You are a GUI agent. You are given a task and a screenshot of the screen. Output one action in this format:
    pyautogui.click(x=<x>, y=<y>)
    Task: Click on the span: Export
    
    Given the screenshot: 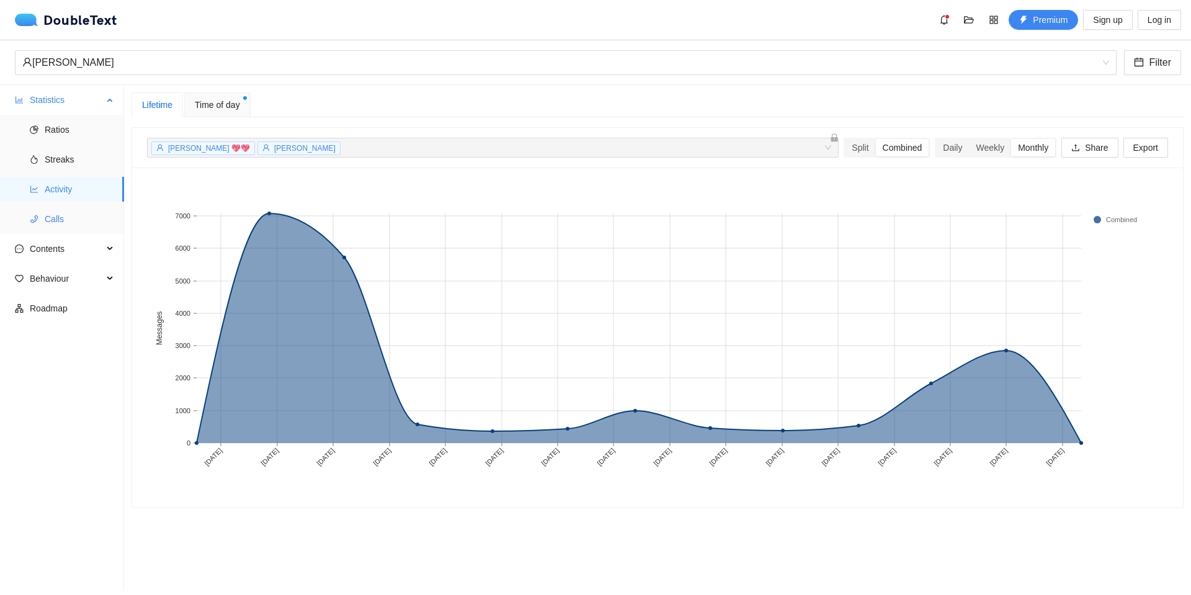 What is the action you would take?
    pyautogui.click(x=1146, y=148)
    